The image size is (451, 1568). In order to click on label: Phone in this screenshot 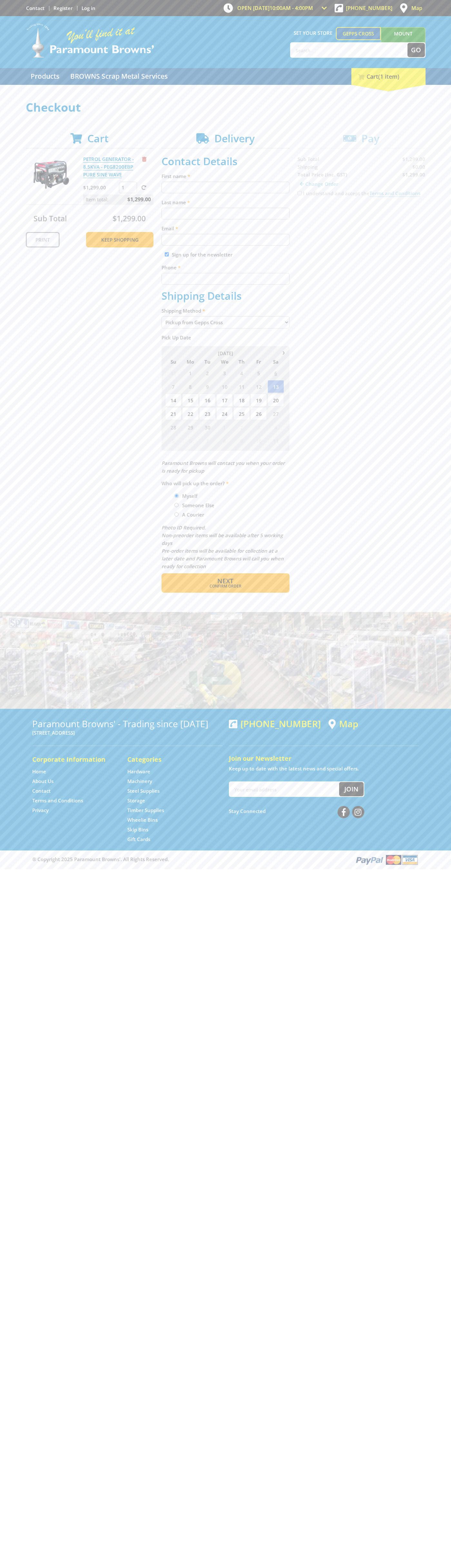, I will do `click(226, 267)`.